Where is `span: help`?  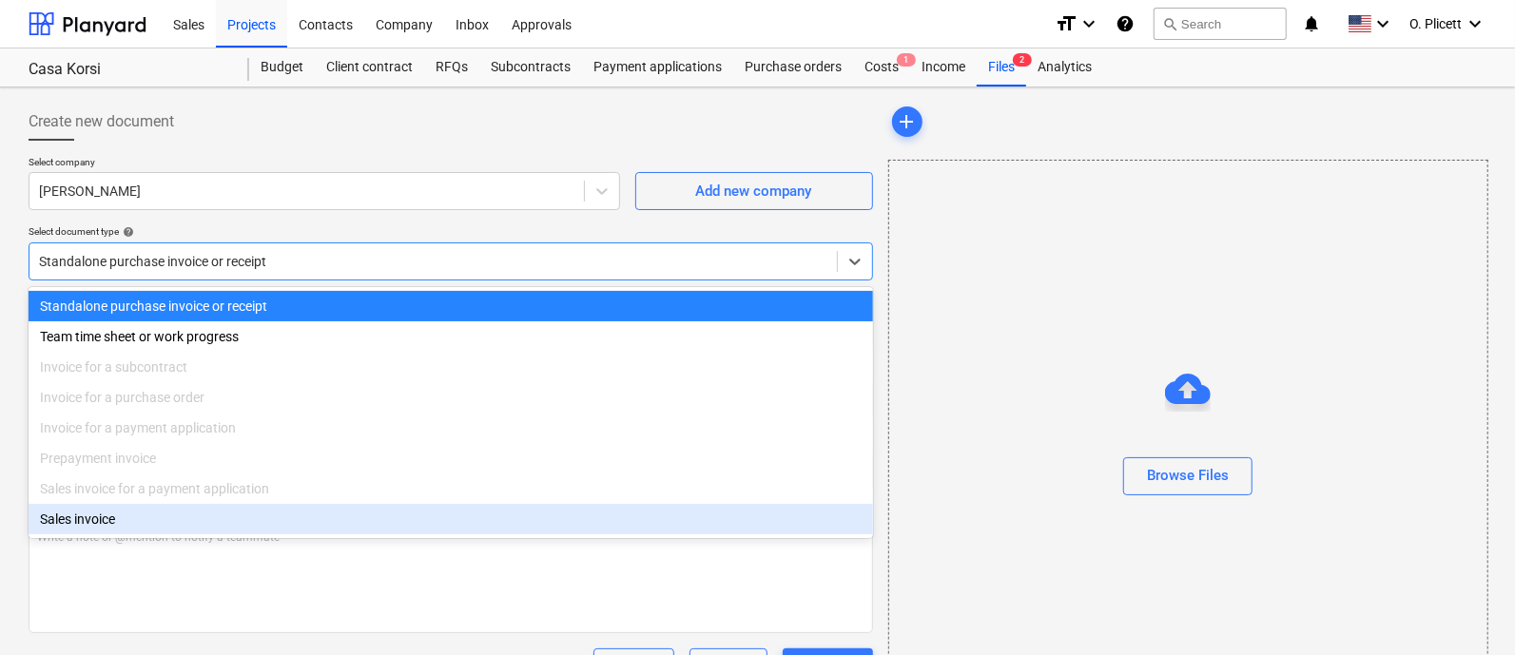 span: help is located at coordinates (126, 232).